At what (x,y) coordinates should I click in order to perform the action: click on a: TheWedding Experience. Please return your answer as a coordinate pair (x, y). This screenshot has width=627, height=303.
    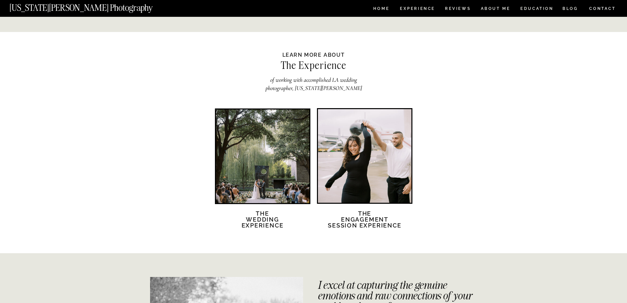
    Looking at the image, I should click on (263, 223).